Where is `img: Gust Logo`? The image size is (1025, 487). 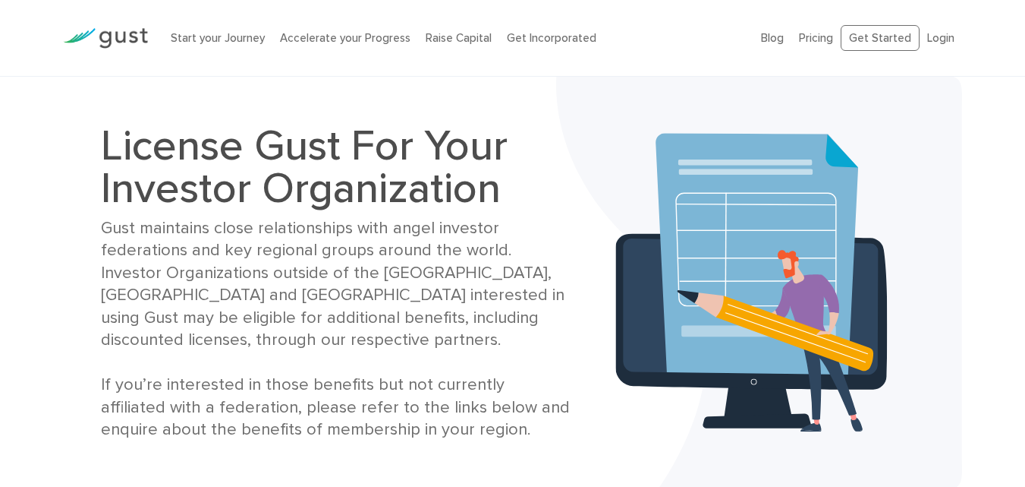 img: Gust Logo is located at coordinates (106, 38).